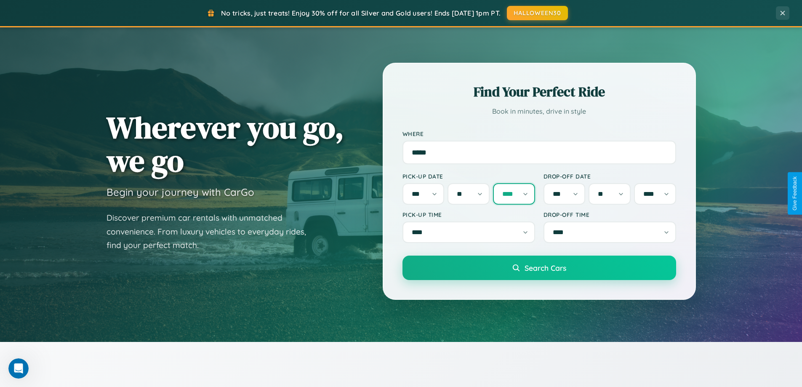 Image resolution: width=802 pixels, height=387 pixels. I want to click on label: Drop-off Date, so click(610, 176).